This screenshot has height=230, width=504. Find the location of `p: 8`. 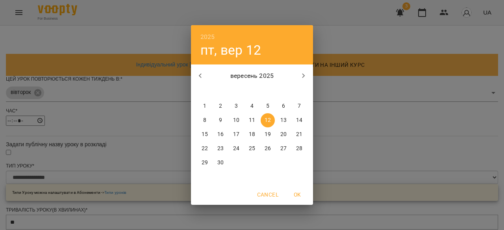

p: 8 is located at coordinates (205, 120).